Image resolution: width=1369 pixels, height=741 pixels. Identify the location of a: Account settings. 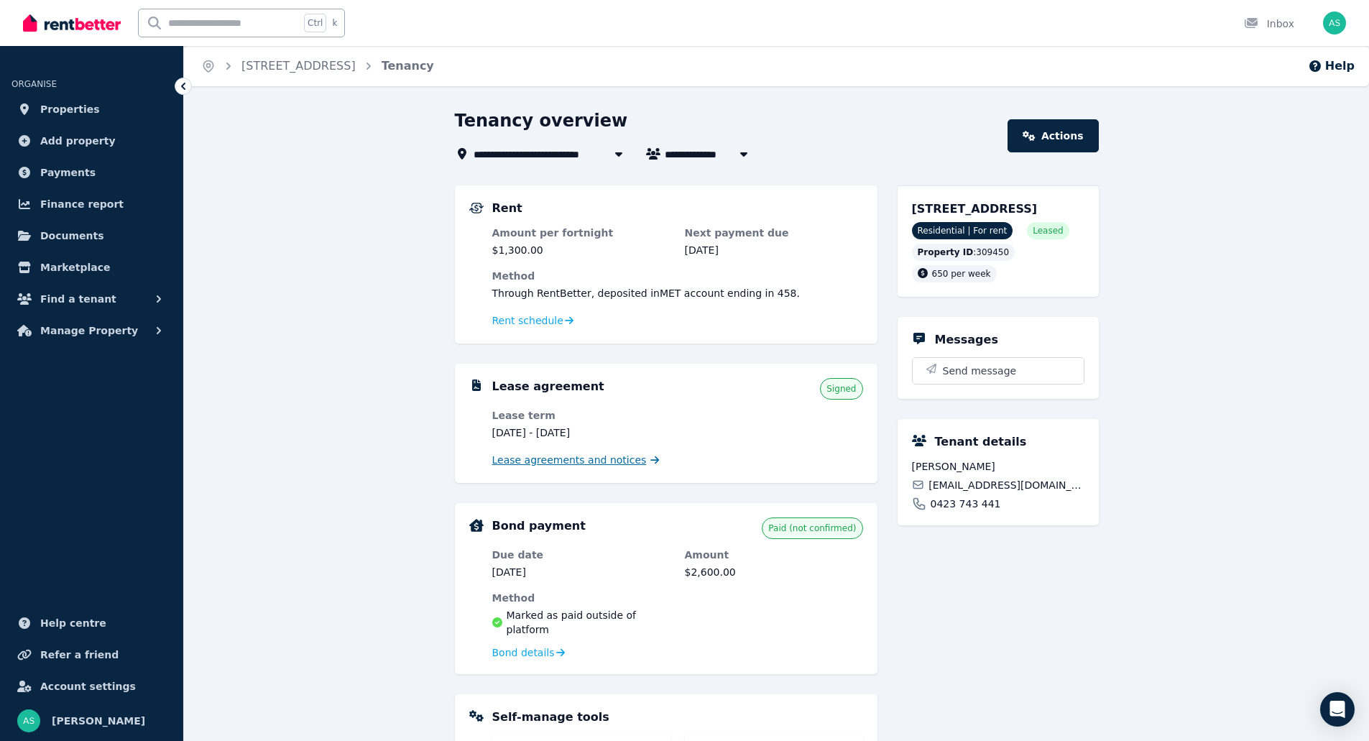
(91, 687).